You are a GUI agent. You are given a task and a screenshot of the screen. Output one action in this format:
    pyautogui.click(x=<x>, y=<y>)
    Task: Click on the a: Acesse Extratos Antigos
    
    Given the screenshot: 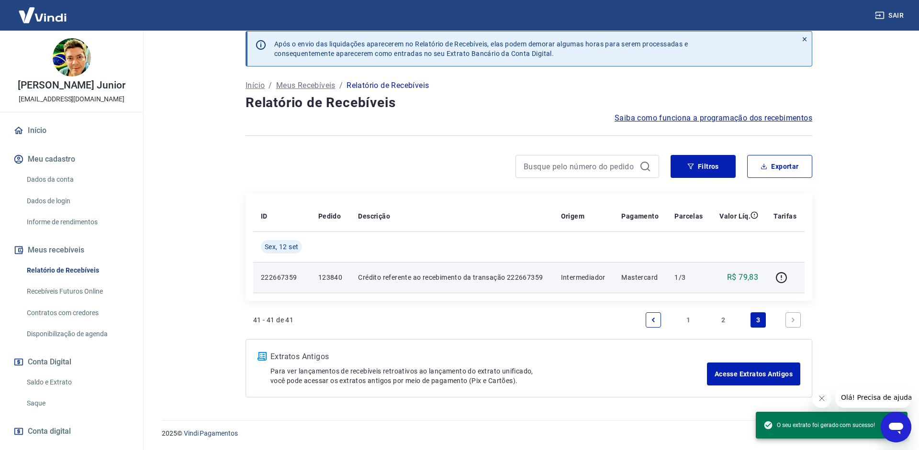 What is the action you would take?
    pyautogui.click(x=753, y=374)
    